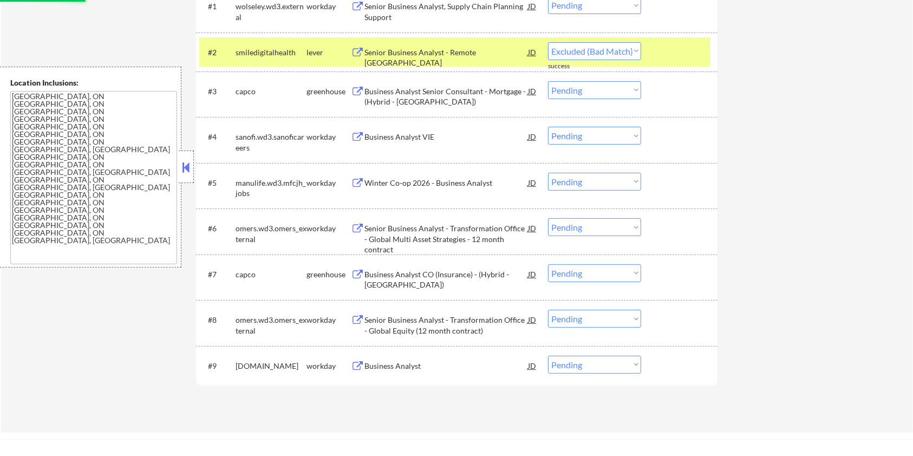 The height and width of the screenshot is (456, 913). What do you see at coordinates (570, 66) in the screenshot?
I see `div: success` at bounding box center [570, 66].